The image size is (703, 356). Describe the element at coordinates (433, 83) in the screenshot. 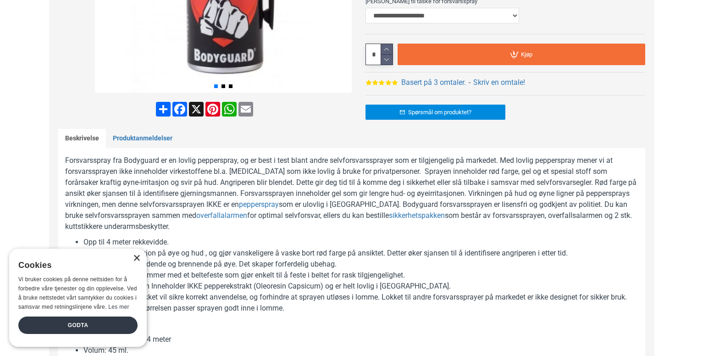

I see `a: Basert på 3 omtaler.` at that location.